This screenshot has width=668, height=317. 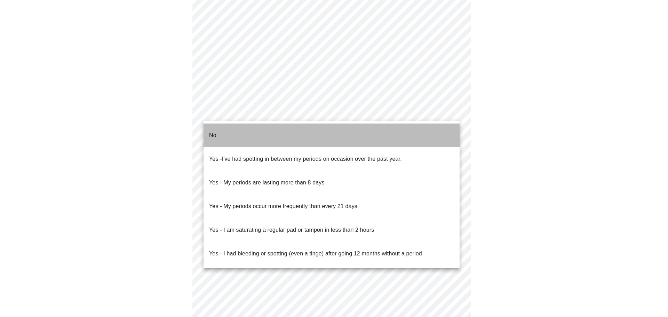 I want to click on p: Yes - My periods are lasting more than 8 days, so click(x=267, y=183).